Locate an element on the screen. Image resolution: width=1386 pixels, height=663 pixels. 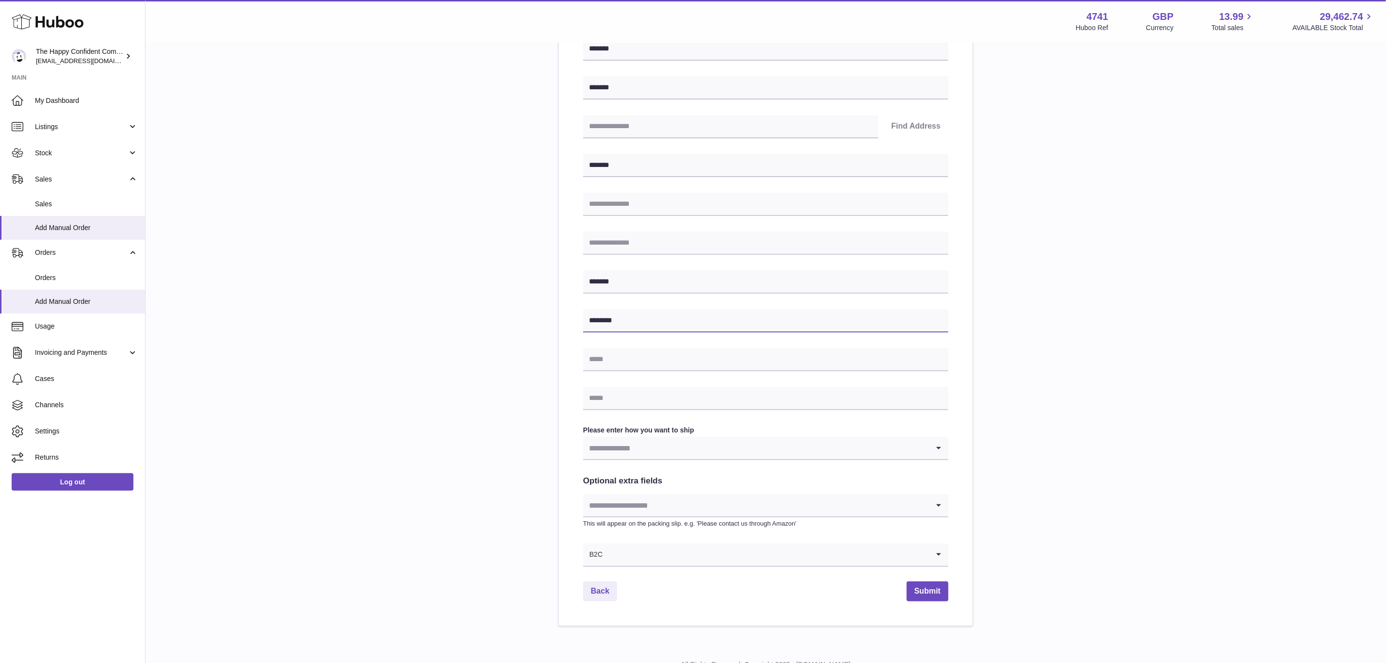
div: The Happy Confident Company is located at coordinates (80, 56).